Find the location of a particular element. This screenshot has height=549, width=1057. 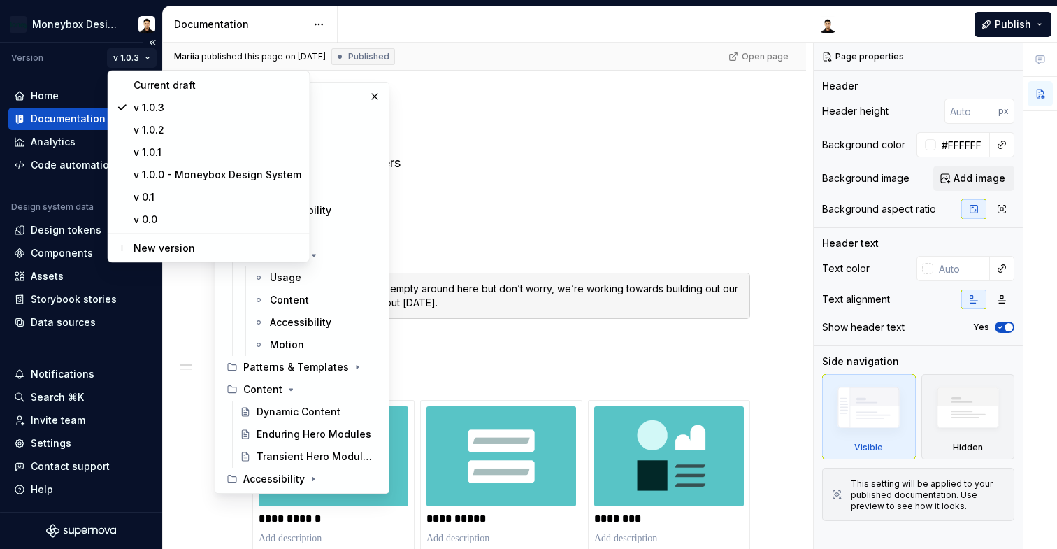

div: v 1.0.3 is located at coordinates (217, 108).